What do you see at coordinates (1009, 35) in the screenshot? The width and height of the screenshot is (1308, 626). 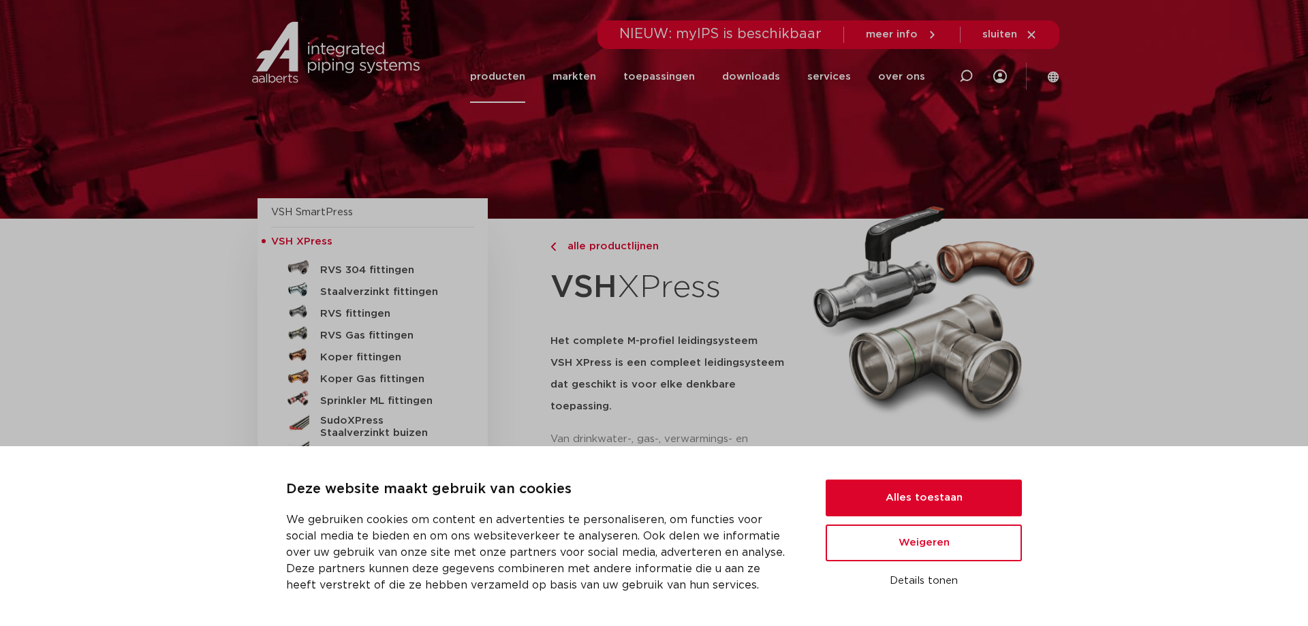 I see `a: sluiten` at bounding box center [1009, 35].